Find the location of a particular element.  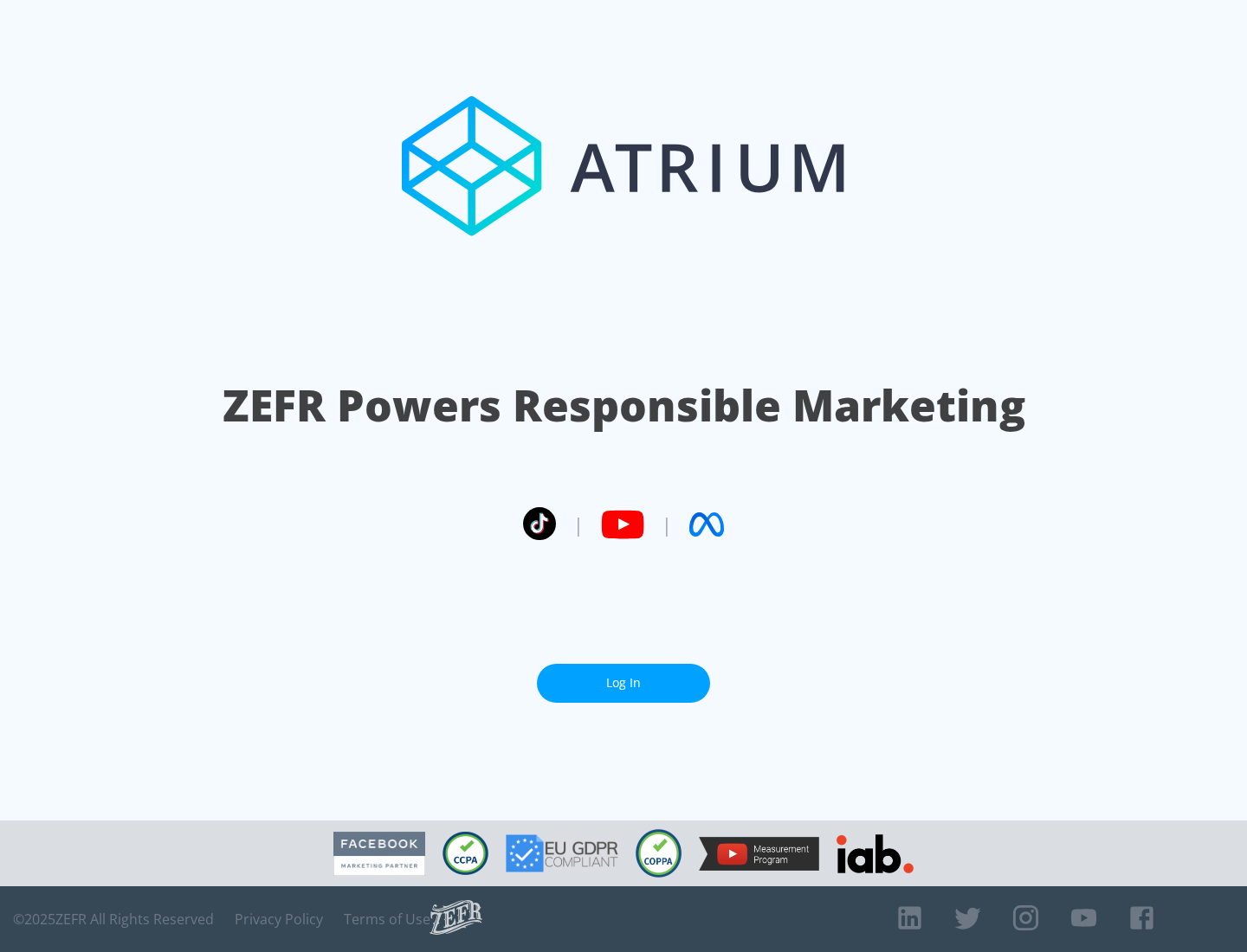

img: COPPA Compliant is located at coordinates (658, 854).